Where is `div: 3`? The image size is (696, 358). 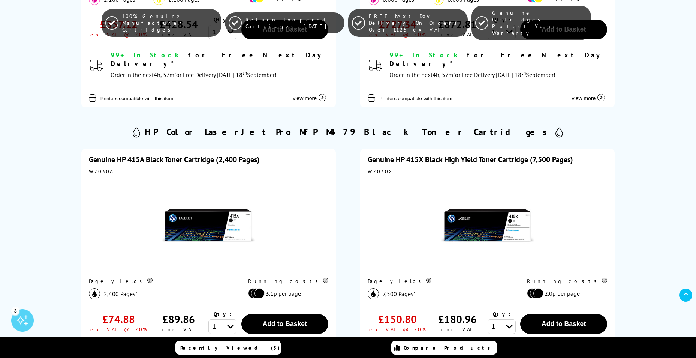
div: 3 is located at coordinates (15, 310).